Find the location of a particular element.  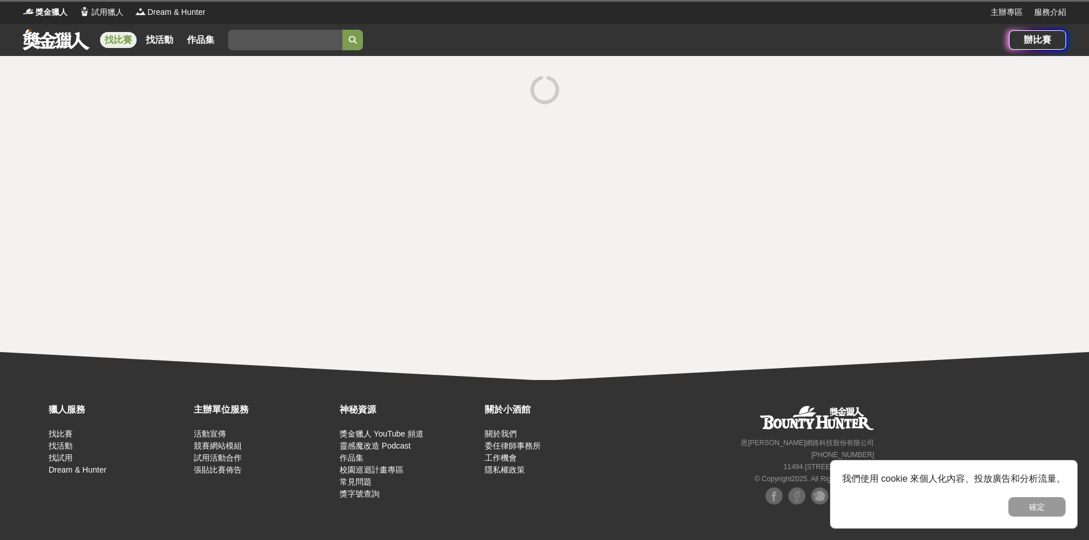

small: © Copyright 2025 . All Rights Reserved. is located at coordinates (814, 479).